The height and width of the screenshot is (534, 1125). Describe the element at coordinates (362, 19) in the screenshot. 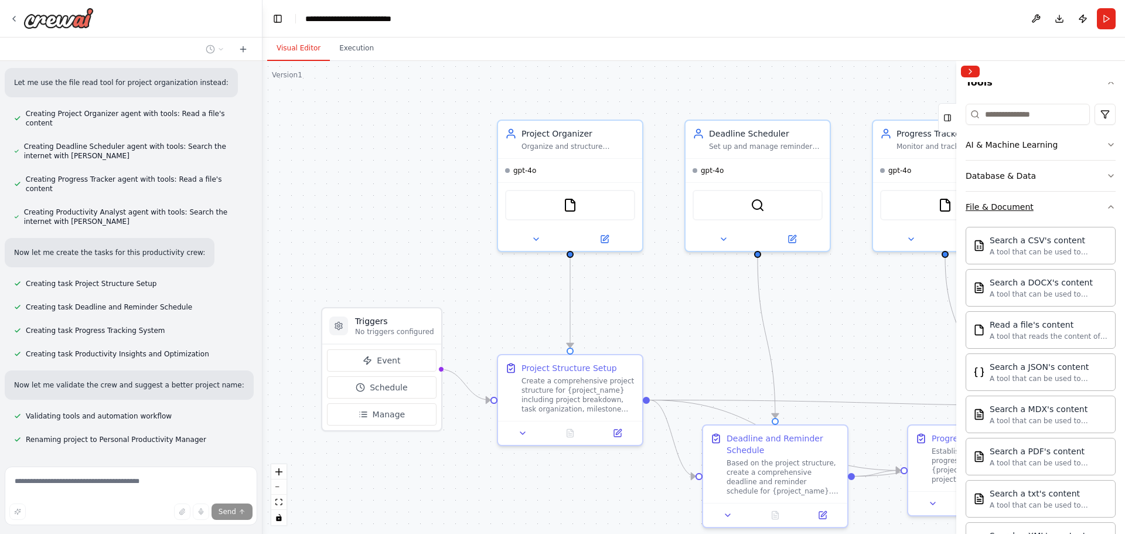

I see `nav: breadcrumb` at that location.